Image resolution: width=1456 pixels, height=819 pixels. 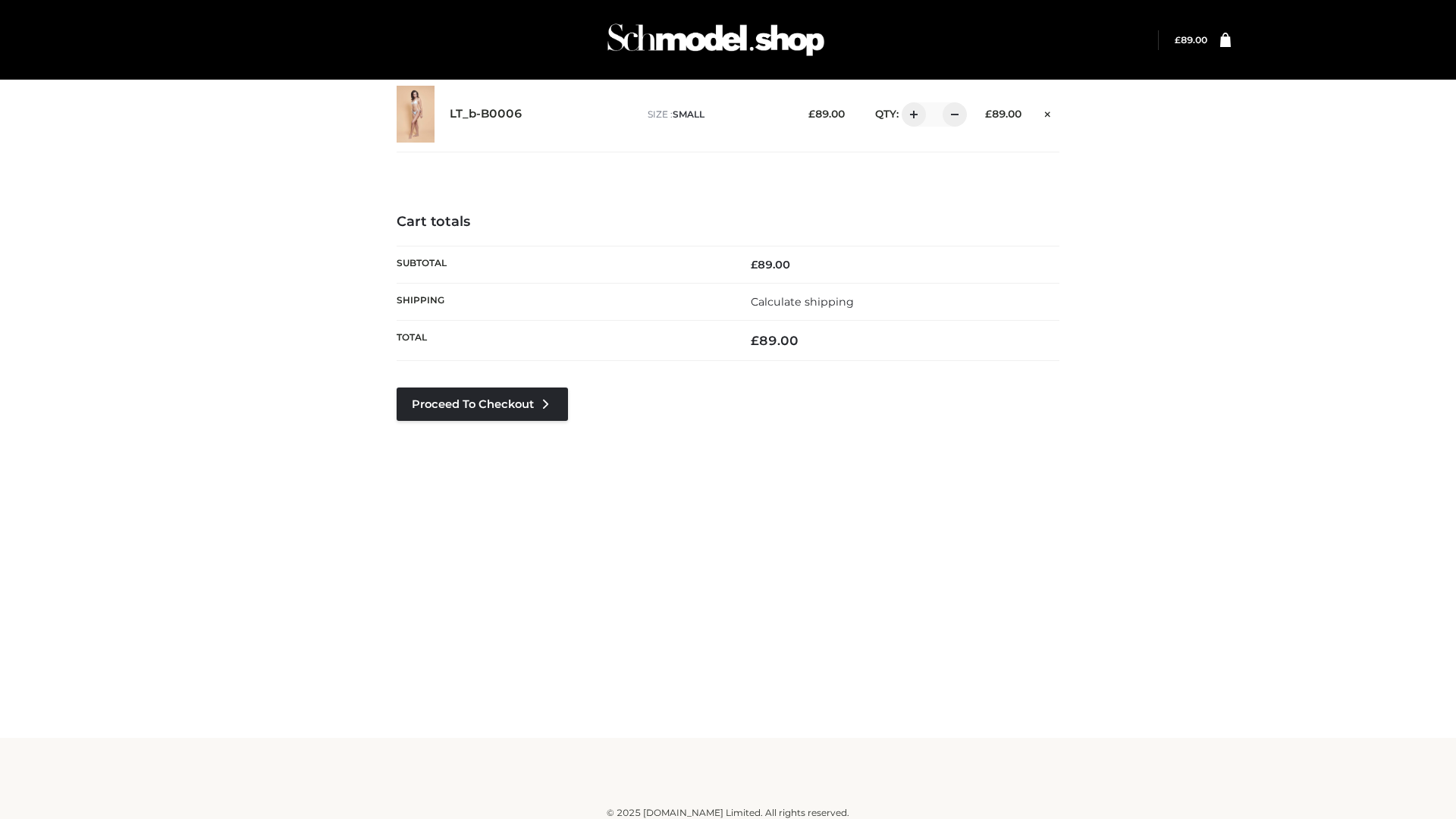 I want to click on a: £89.00, so click(x=1191, y=40).